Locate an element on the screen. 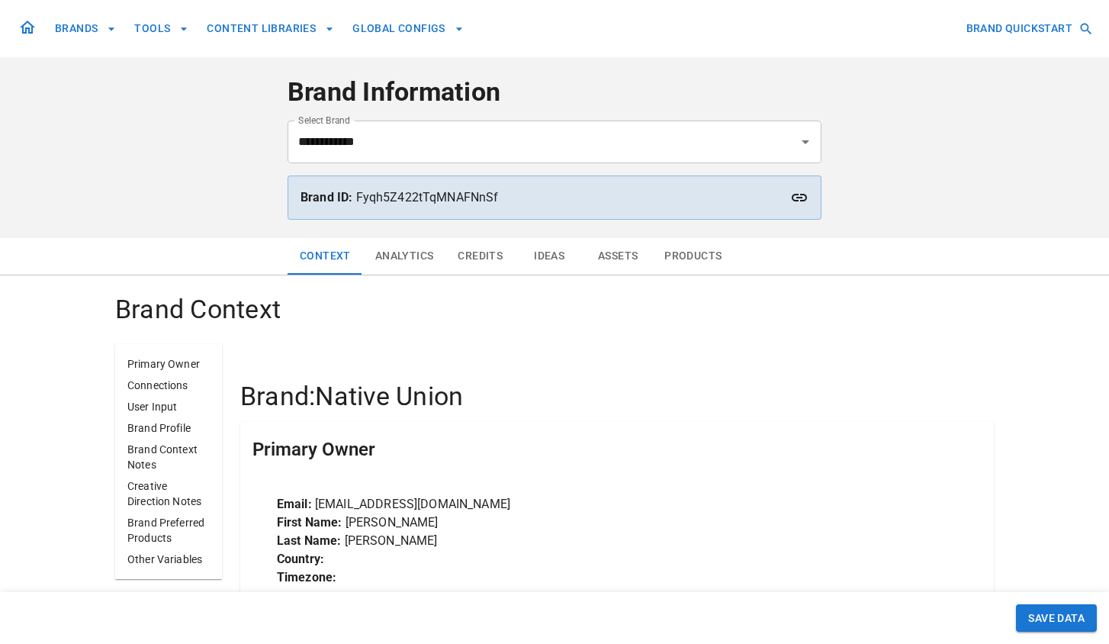 Image resolution: width=1109 pixels, height=644 pixels. button: Assets is located at coordinates (618, 256).